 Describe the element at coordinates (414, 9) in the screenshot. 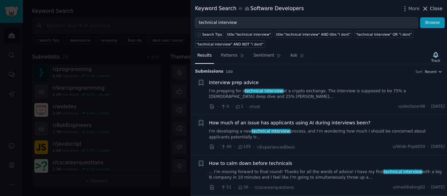

I see `span: More` at that location.